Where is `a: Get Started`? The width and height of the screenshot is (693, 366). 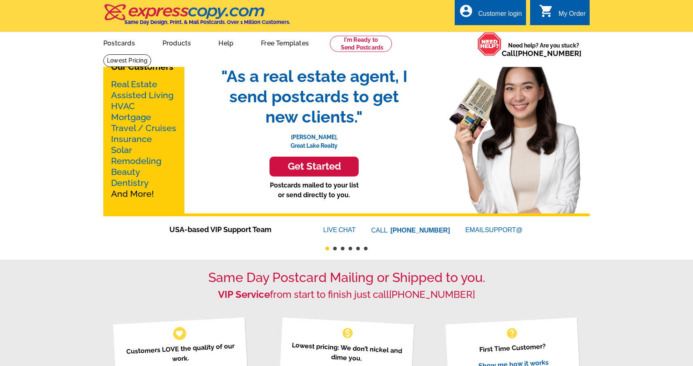
a: Get Started is located at coordinates (314, 166).